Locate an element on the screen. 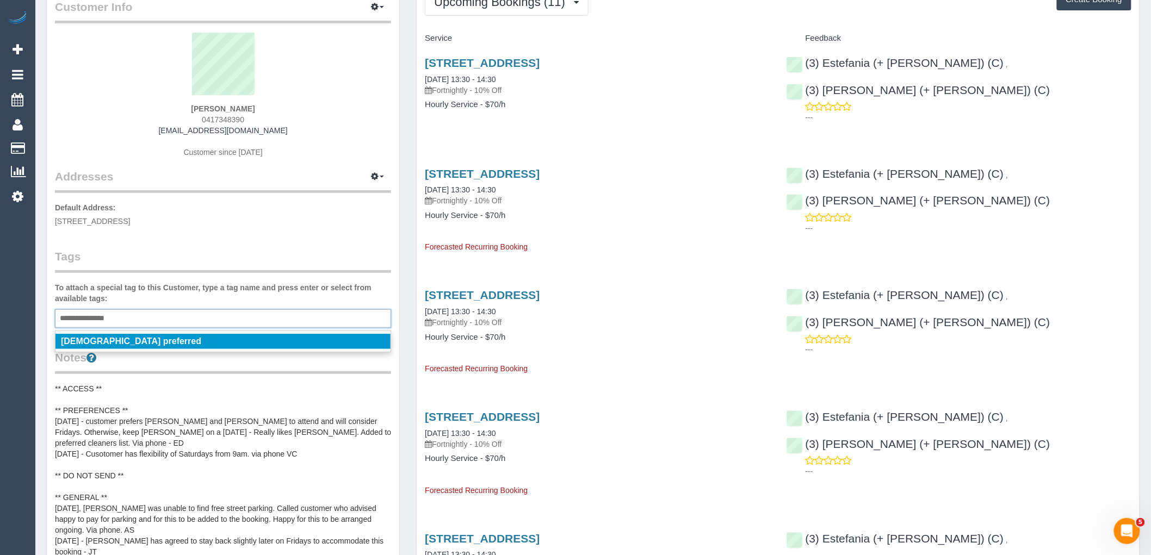  label: Default Address: is located at coordinates (85, 208).